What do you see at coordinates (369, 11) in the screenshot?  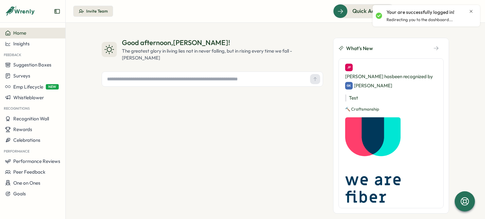 I see `span: Quick Actions` at bounding box center [369, 11].